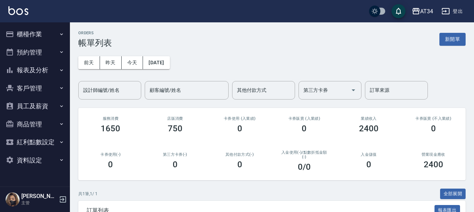 The width and height of the screenshot is (474, 212). What do you see at coordinates (35, 106) in the screenshot?
I see `button: 員工及薪資` at bounding box center [35, 106].